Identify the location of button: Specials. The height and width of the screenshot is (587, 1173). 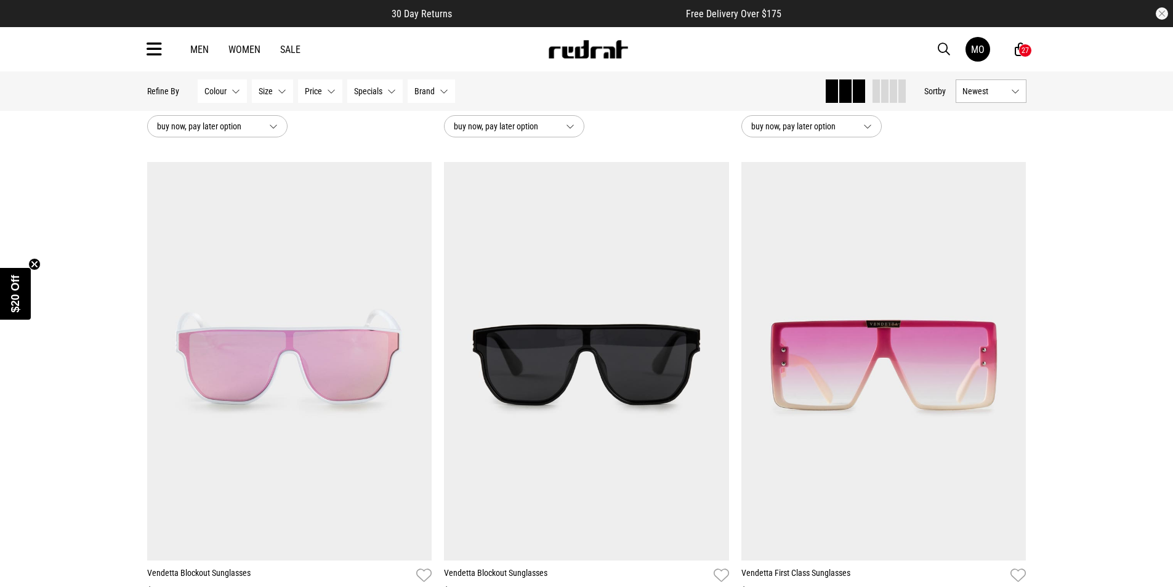
(375, 91).